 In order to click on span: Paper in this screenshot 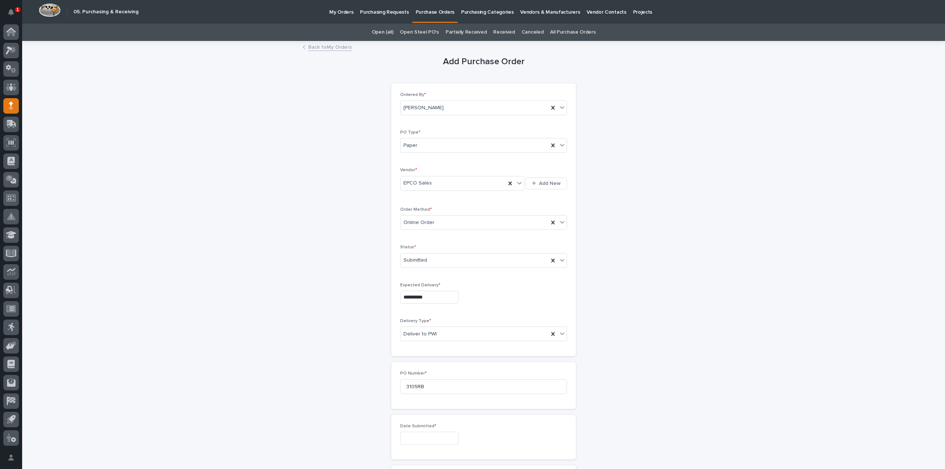, I will do `click(410, 145)`.